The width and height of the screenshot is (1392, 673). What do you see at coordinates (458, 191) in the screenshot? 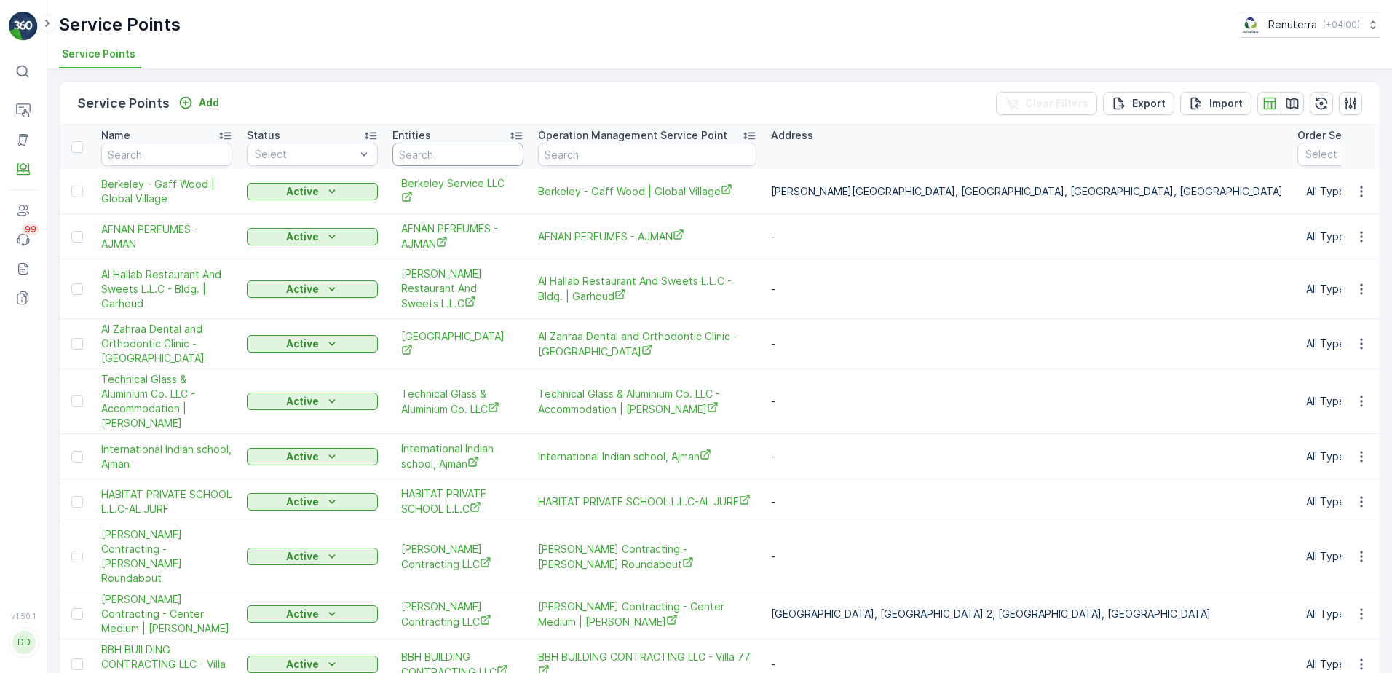
I see `a: Berkeley Service LLC` at bounding box center [458, 191].